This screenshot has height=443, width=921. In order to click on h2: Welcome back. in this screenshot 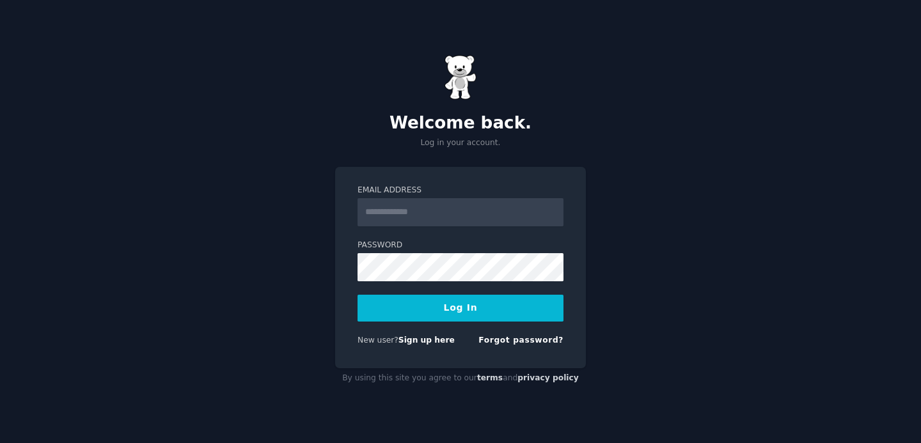, I will do `click(460, 123)`.